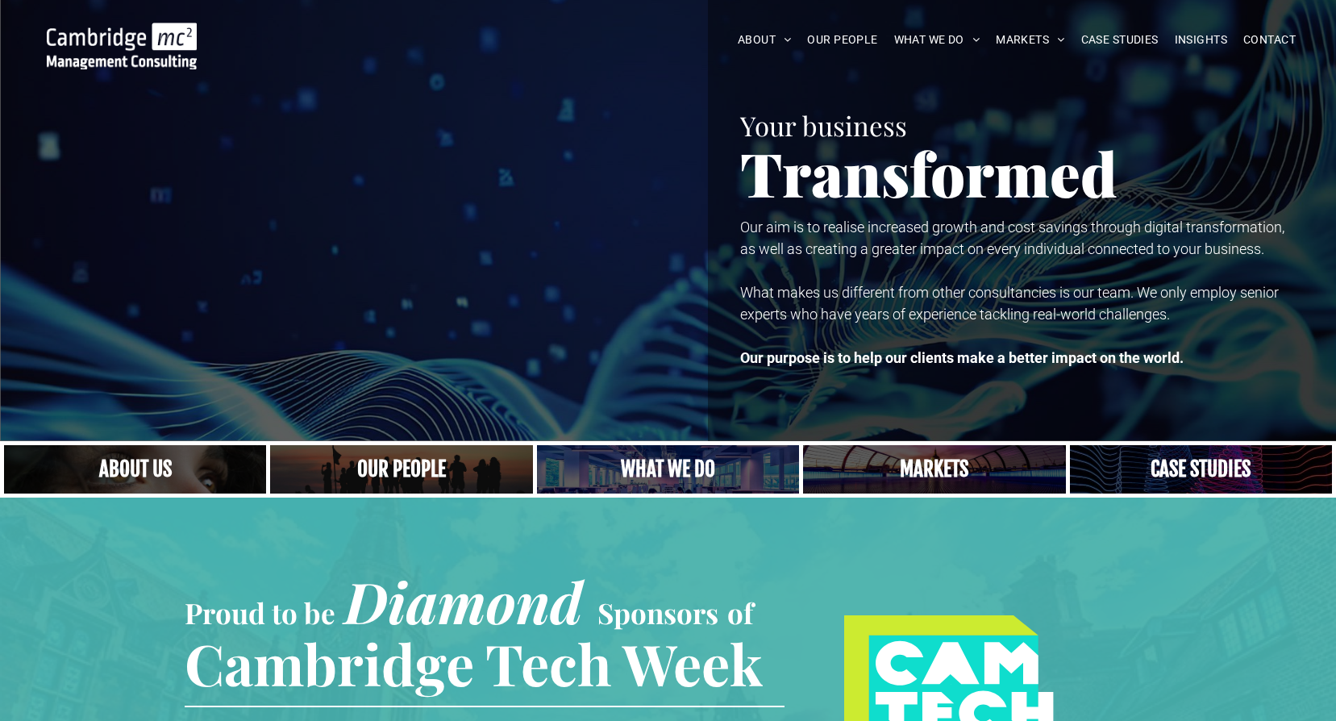 The height and width of the screenshot is (721, 1336). Describe the element at coordinates (668, 469) in the screenshot. I see `a: A yoga teacher lifting his whole body off the ground in the peacock pose` at that location.